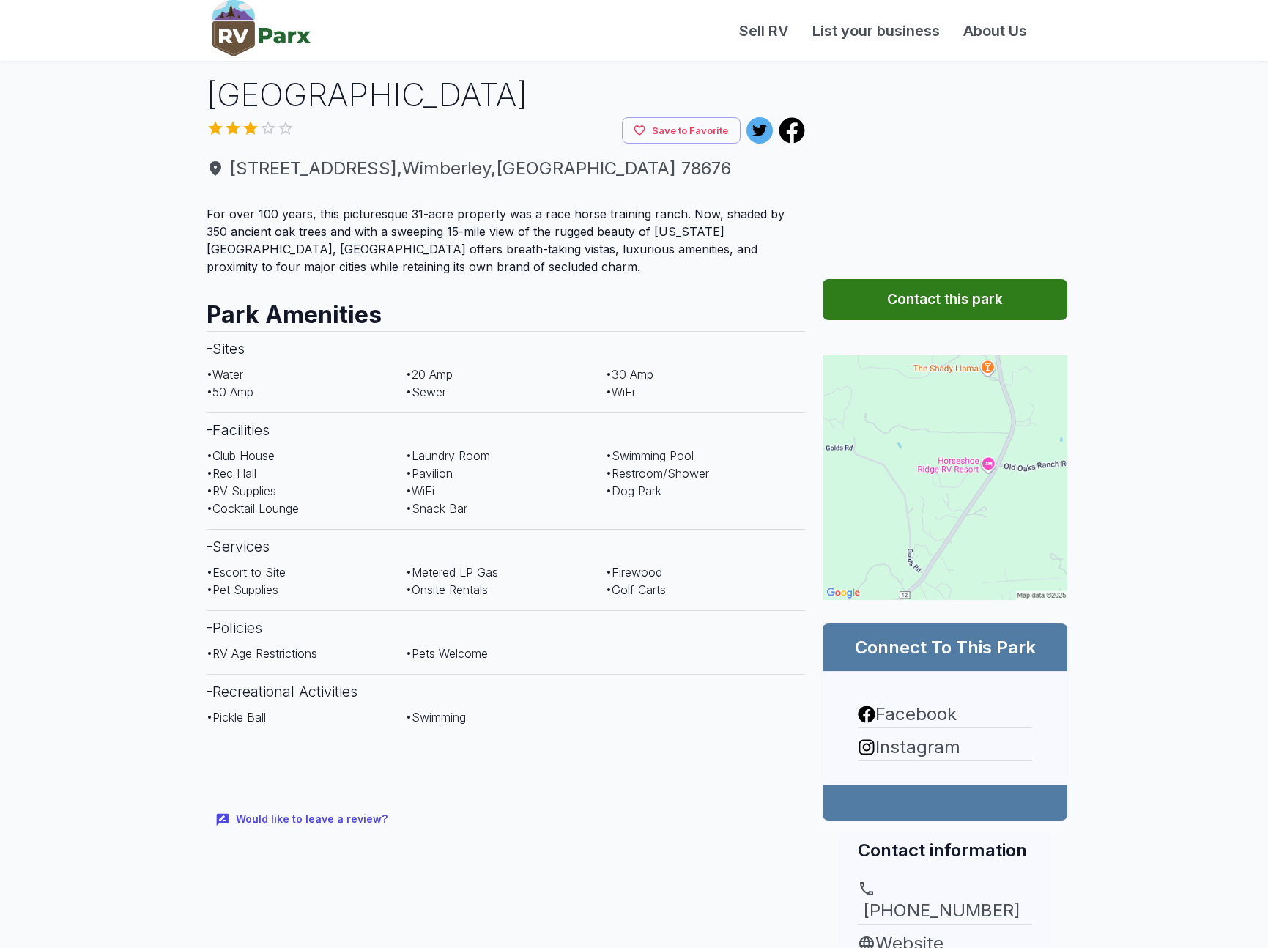 The width and height of the screenshot is (1268, 948). What do you see at coordinates (506, 240) in the screenshot?
I see `p: For over 100 years, this picturesque 31-acre property was a race horse training ranch. Now, shade...` at bounding box center [506, 240].